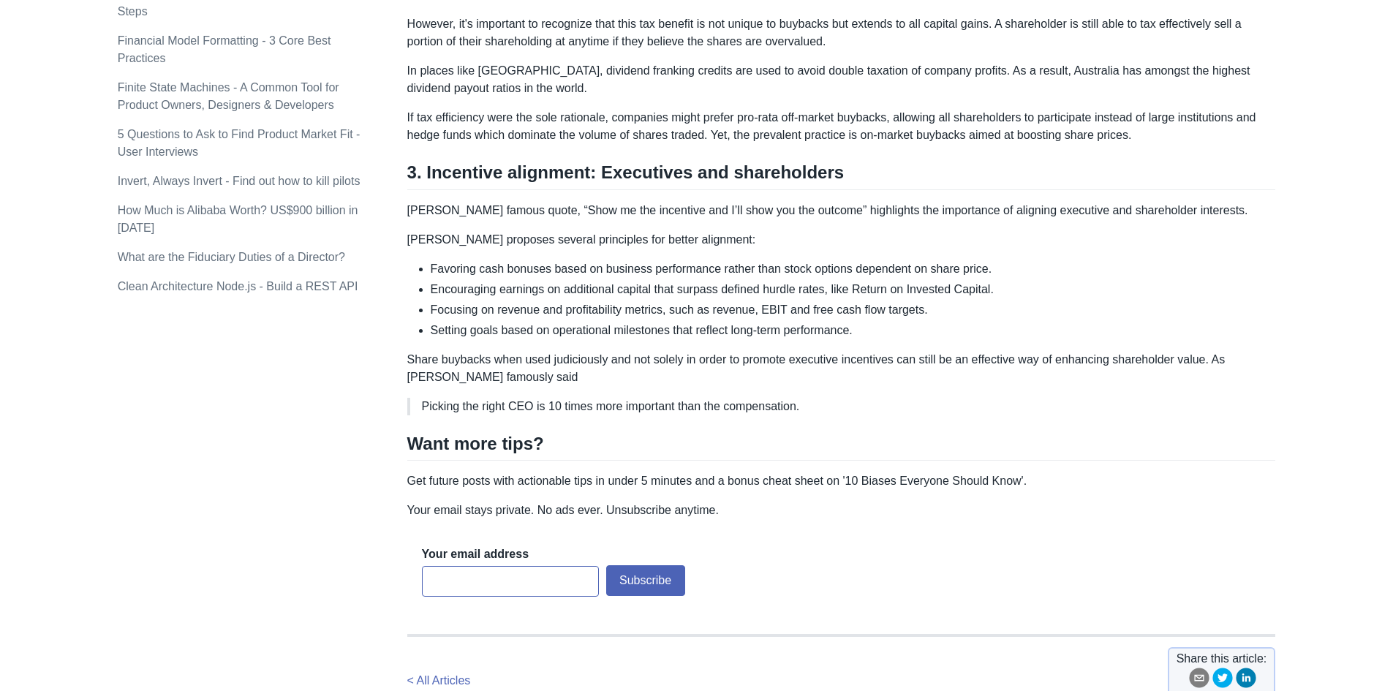  Describe the element at coordinates (853, 330) in the screenshot. I see `li: Setting goals based on operational milestones that reflect long-term performance.` at that location.